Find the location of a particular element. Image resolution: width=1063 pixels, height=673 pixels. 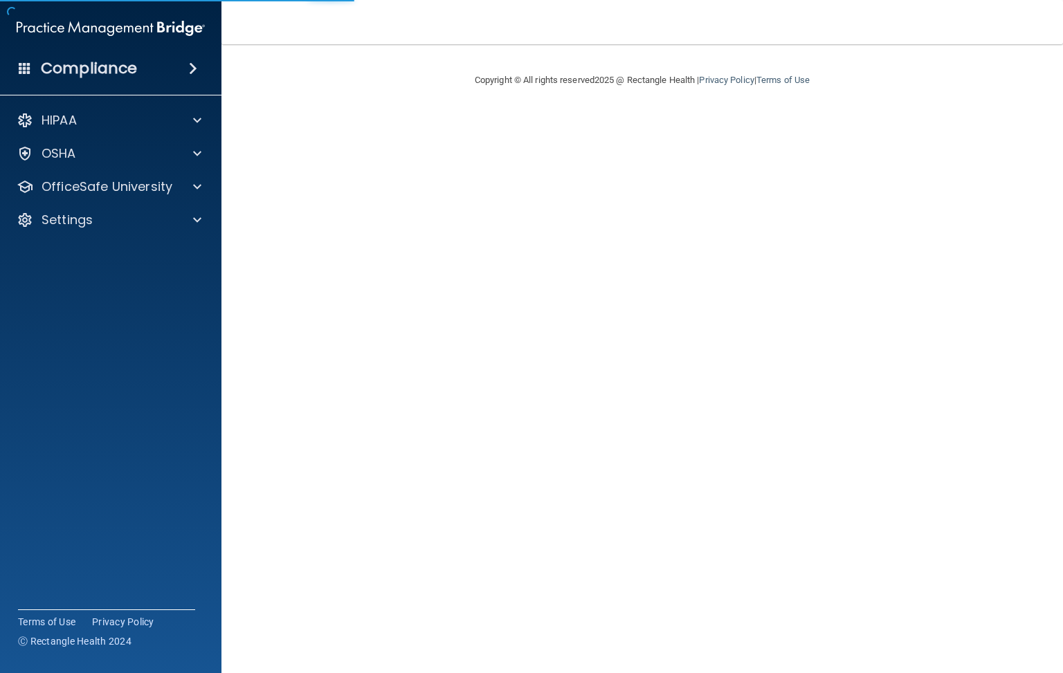

a: Settings is located at coordinates (109, 220).